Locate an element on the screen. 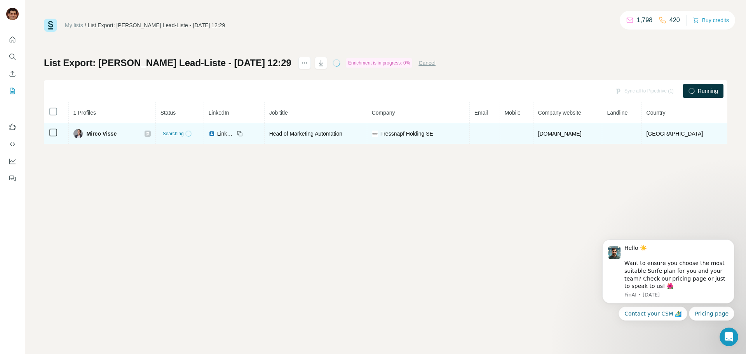  span: Mirco Visse is located at coordinates (102, 134).